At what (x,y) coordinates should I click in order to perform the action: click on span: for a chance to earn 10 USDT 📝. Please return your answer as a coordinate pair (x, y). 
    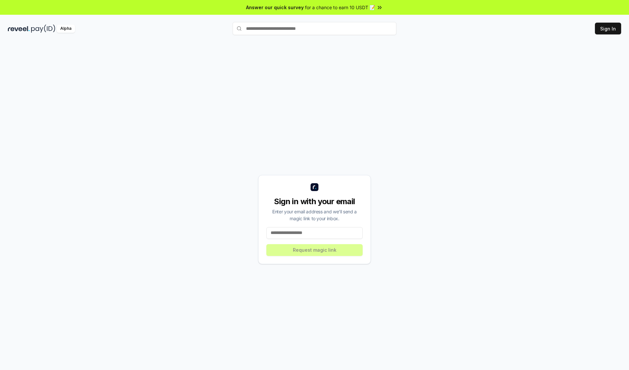
    Looking at the image, I should click on (340, 7).